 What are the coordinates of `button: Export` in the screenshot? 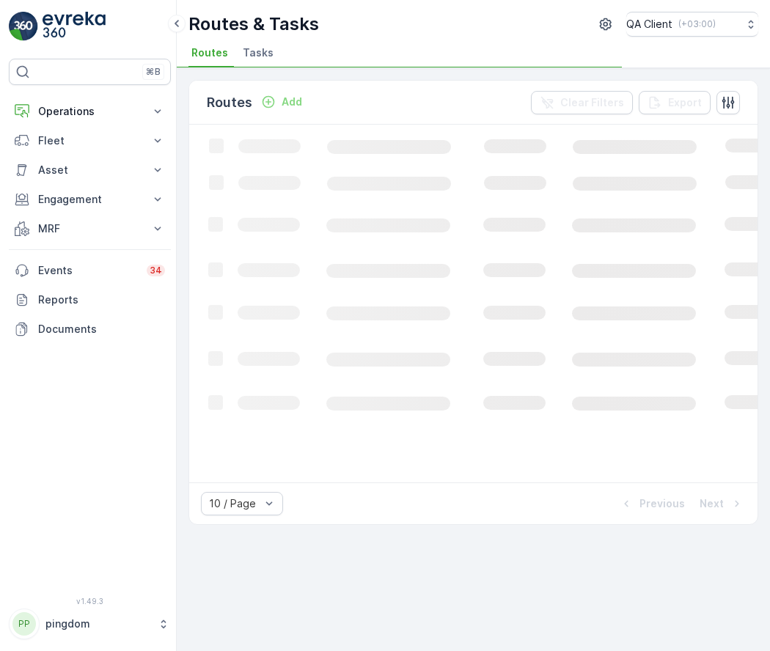 It's located at (674, 103).